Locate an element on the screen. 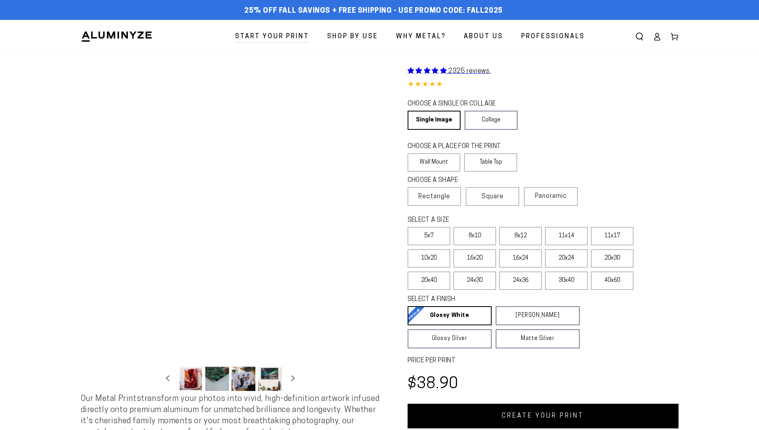 This screenshot has width=759, height=430. label: 5x7 is located at coordinates (429, 236).